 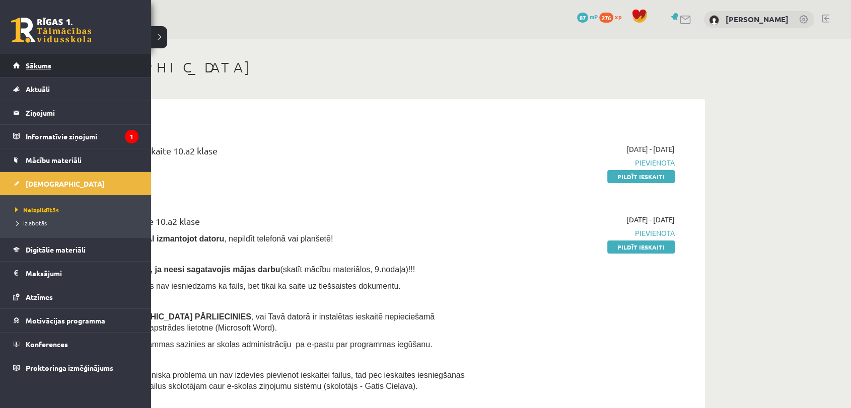 I want to click on img: Ričards Stepiņš, so click(x=714, y=20).